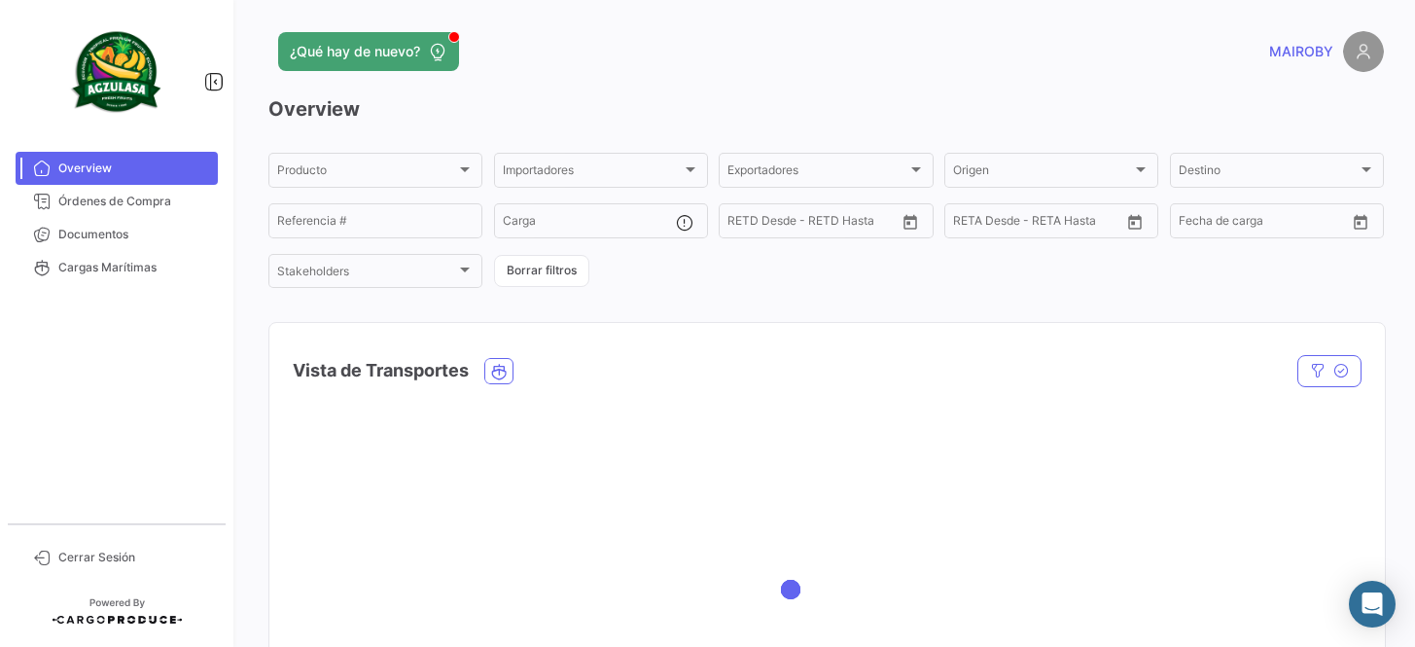 The image size is (1415, 647). I want to click on a: Documentos, so click(117, 234).